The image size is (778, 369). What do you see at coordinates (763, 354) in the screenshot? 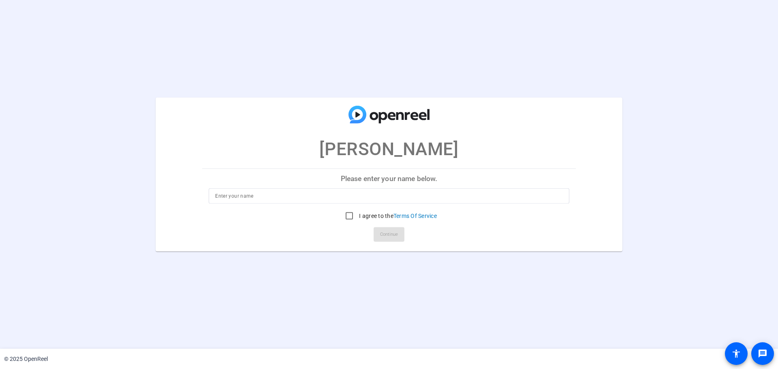
I see `mat-icon: message` at bounding box center [763, 354].